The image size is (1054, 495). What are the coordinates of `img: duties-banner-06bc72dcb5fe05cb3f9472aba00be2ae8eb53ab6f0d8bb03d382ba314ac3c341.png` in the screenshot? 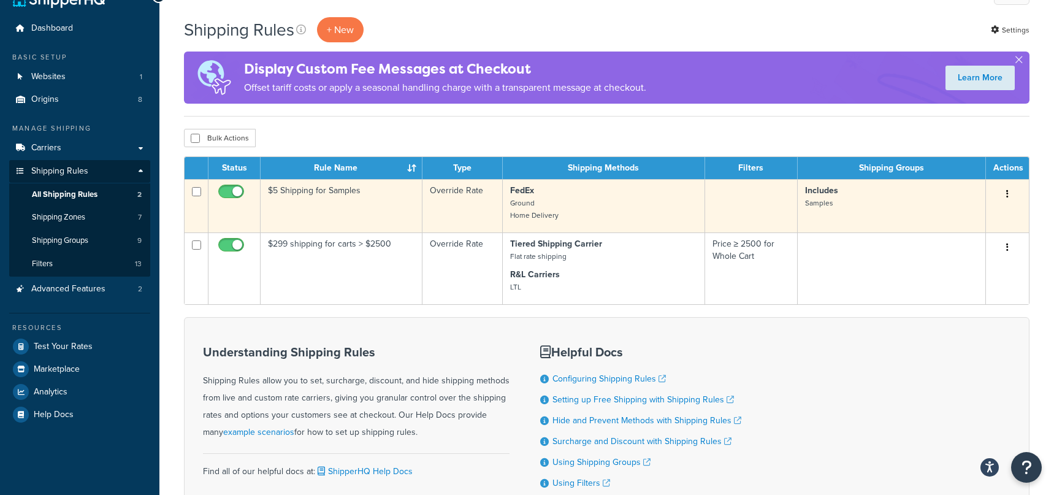 It's located at (214, 77).